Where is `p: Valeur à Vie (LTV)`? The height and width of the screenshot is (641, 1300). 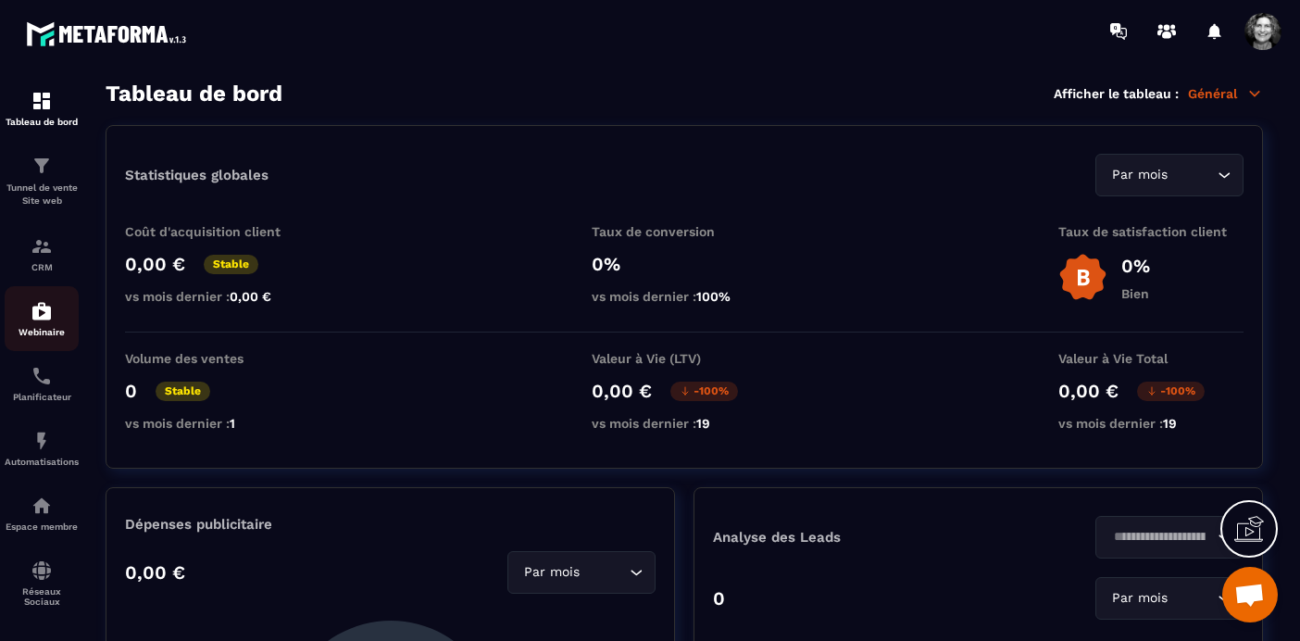 p: Valeur à Vie (LTV) is located at coordinates (685, 358).